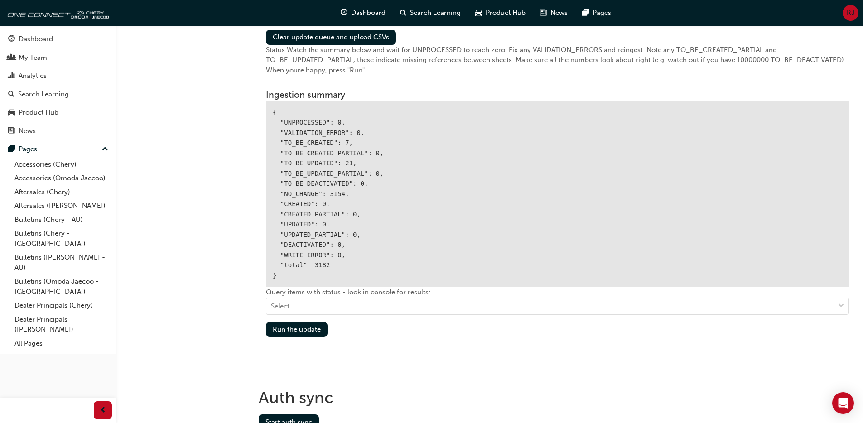 This screenshot has width=863, height=423. I want to click on span: down-icon, so click(841, 306).